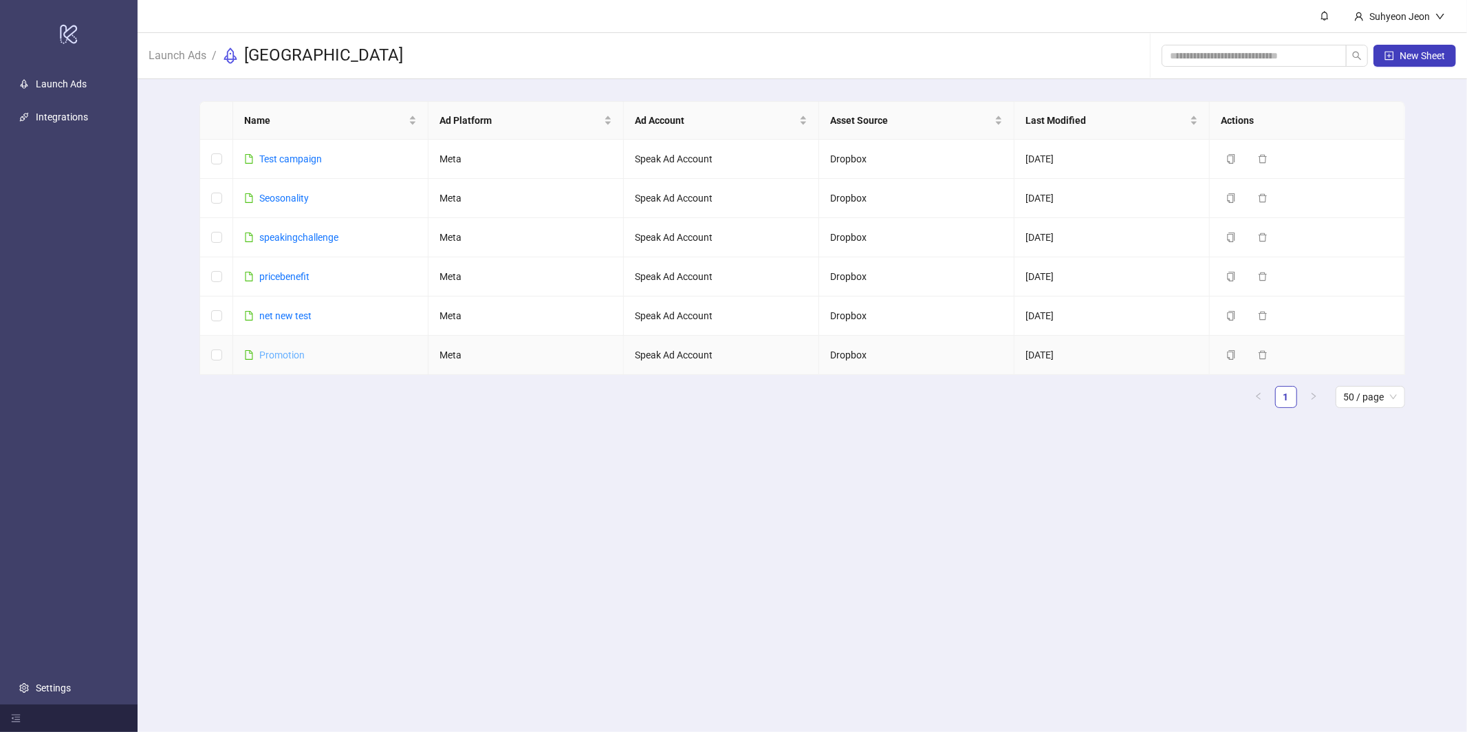  What do you see at coordinates (1415, 56) in the screenshot?
I see `button: New Sheet` at bounding box center [1415, 56].